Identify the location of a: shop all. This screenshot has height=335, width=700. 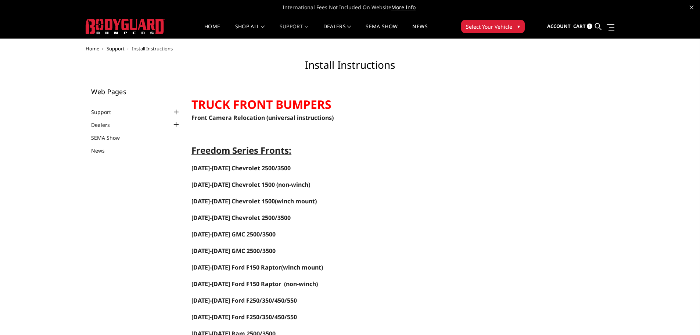
(250, 31).